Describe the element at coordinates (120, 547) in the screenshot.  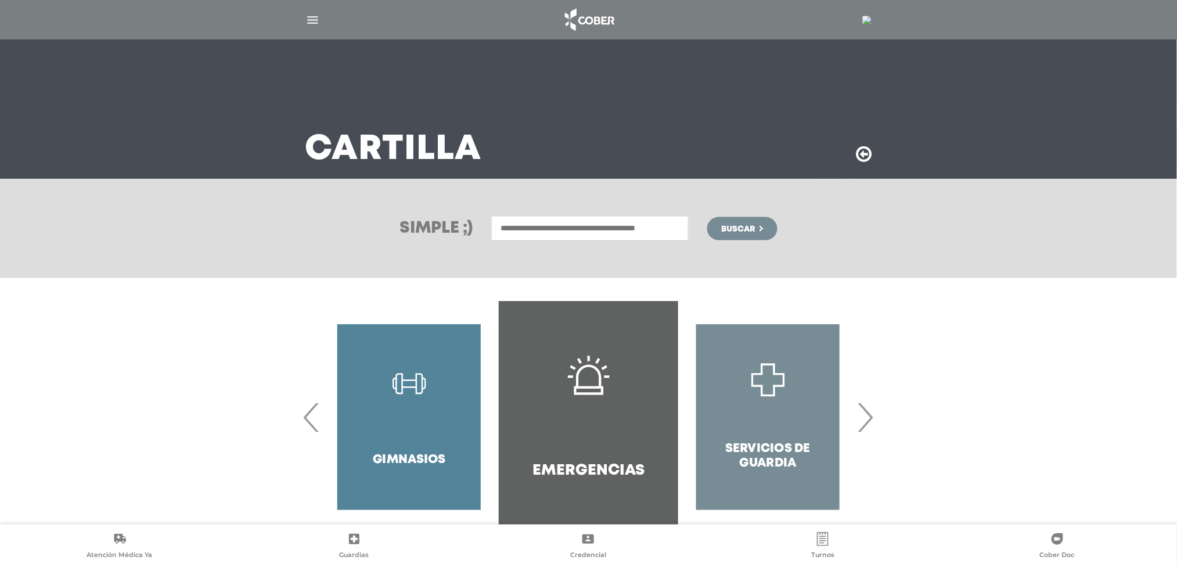
I see `a: Atención Médica Ya` at that location.